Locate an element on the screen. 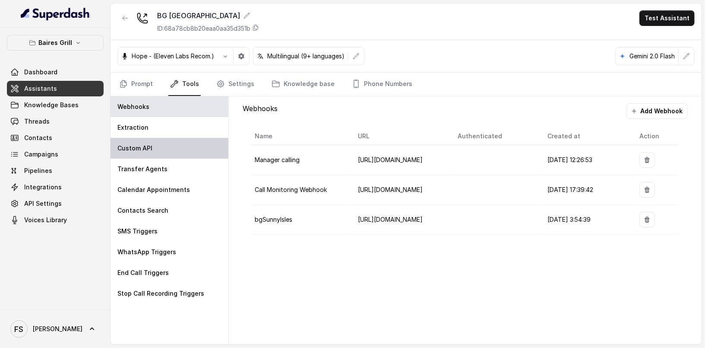  img: light.svg is located at coordinates (55, 14).